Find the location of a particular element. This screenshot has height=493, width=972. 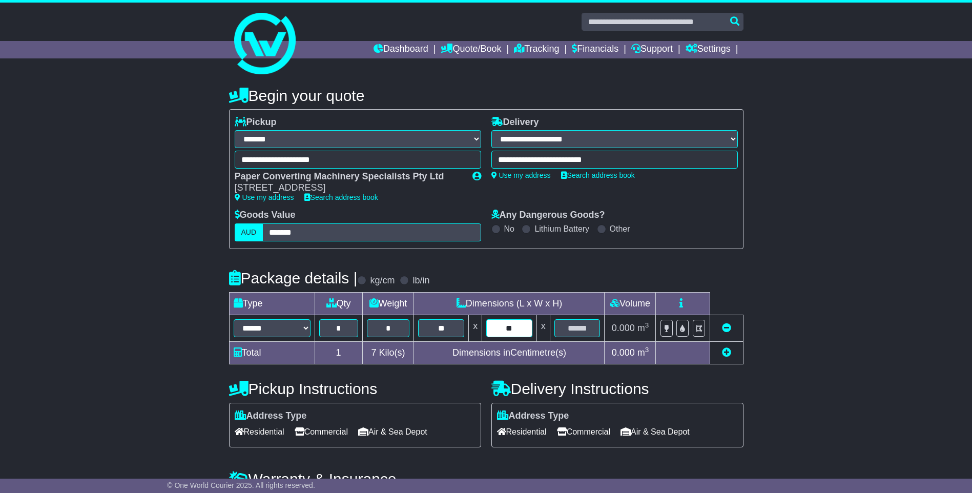

td: 1 is located at coordinates (338, 353).